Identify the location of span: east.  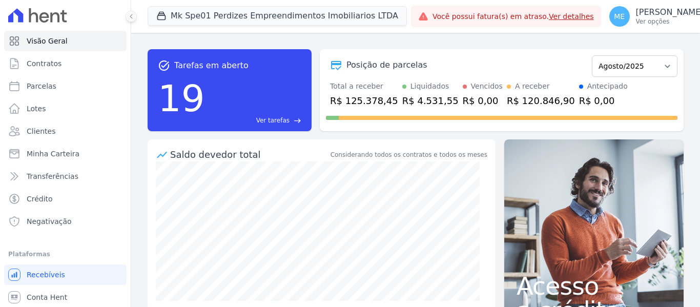
(297, 120).